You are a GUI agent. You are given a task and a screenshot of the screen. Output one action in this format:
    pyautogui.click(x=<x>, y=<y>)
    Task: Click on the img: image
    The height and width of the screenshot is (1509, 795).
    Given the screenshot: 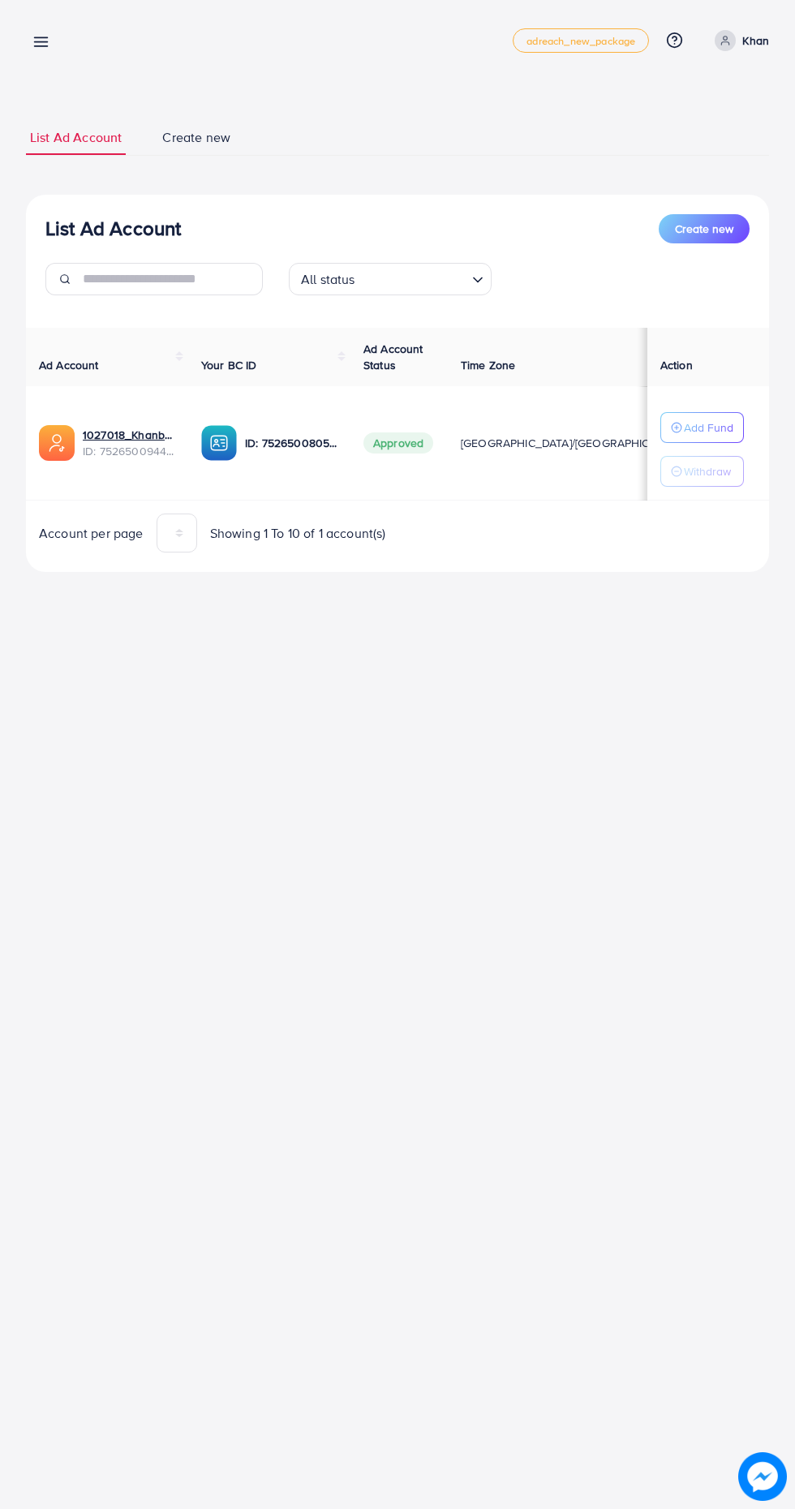 What is the action you would take?
    pyautogui.click(x=762, y=1476)
    